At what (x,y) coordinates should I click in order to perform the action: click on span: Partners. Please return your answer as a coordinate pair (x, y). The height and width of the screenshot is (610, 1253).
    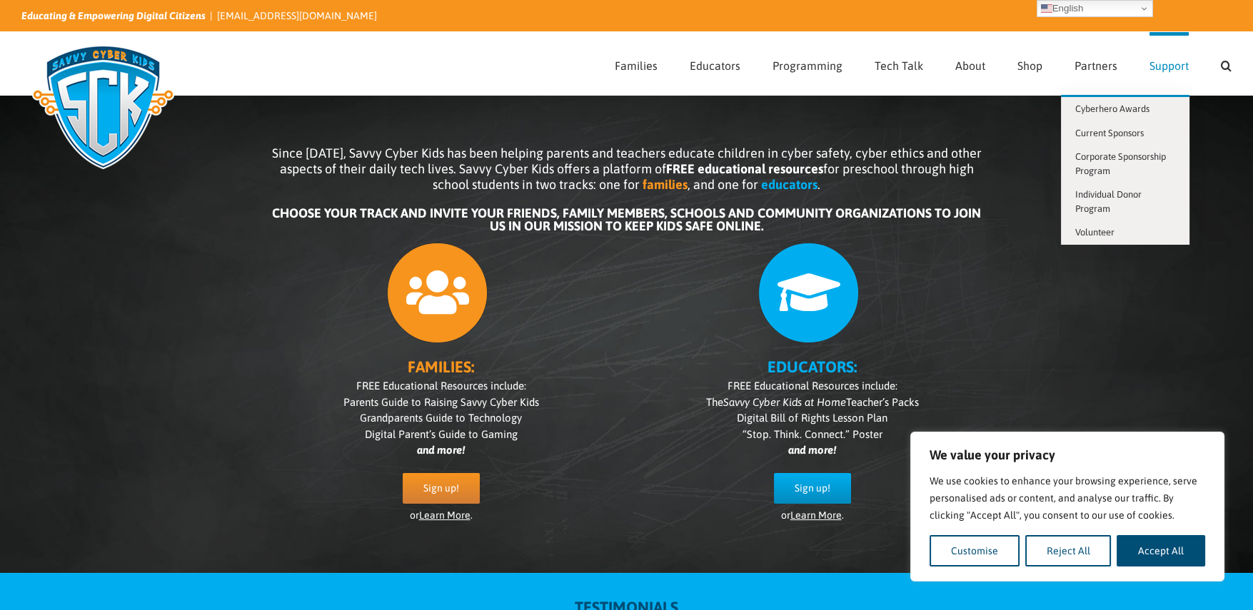
    Looking at the image, I should click on (1096, 66).